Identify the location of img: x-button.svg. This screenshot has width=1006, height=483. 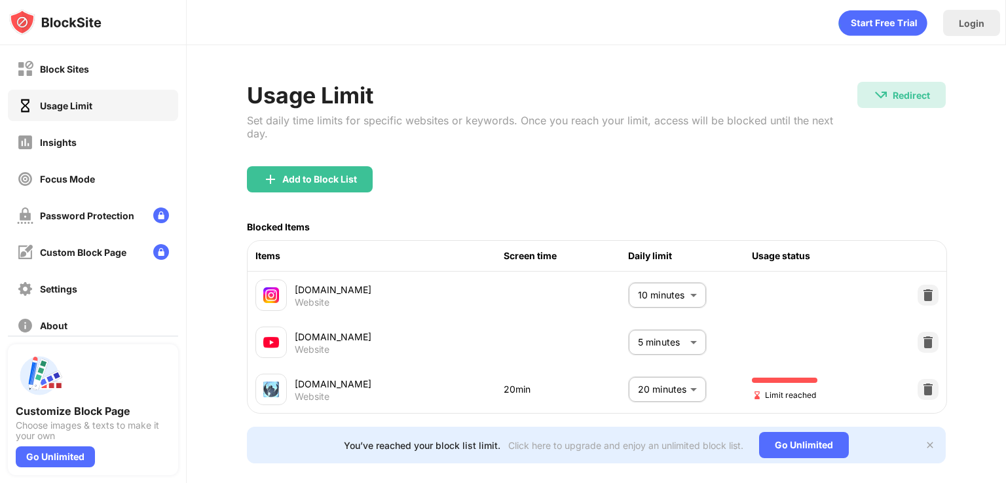
(930, 445).